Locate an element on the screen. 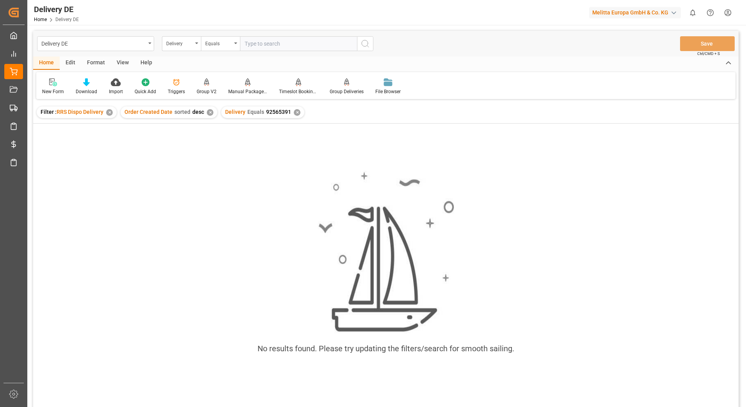  span: Delivery is located at coordinates (235, 112).